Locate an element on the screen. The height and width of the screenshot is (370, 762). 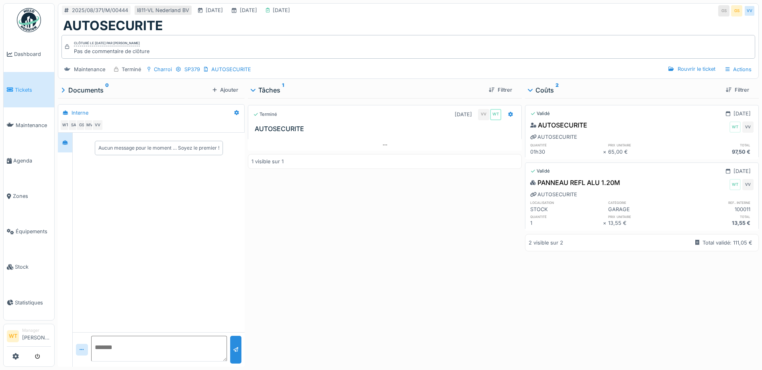
h3: AUTOSECURITE is located at coordinates (387, 129).